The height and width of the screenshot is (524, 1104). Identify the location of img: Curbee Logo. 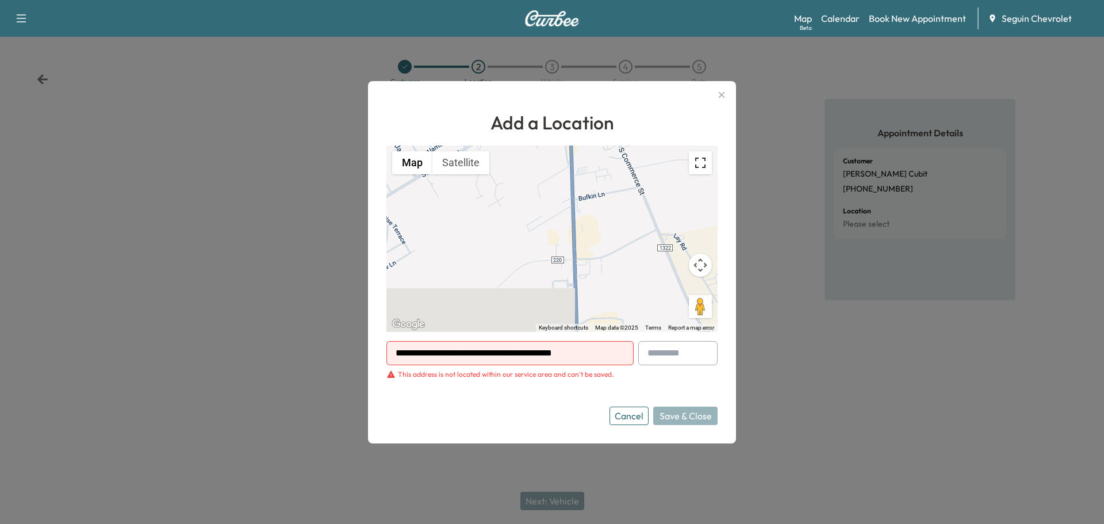
(552, 18).